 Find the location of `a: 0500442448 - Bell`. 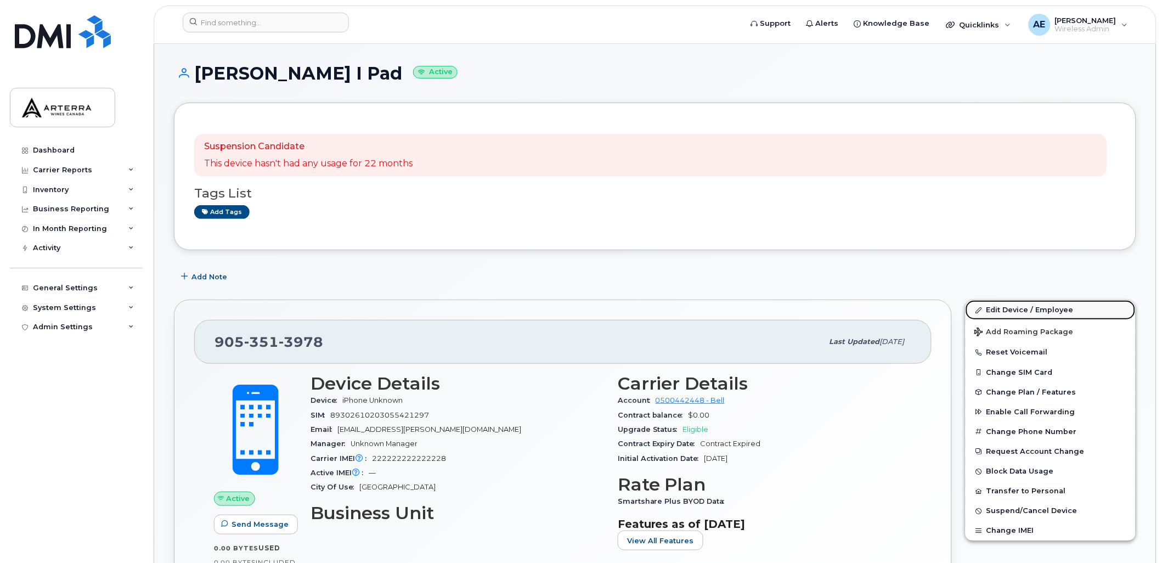

a: 0500442448 - Bell is located at coordinates (690, 400).